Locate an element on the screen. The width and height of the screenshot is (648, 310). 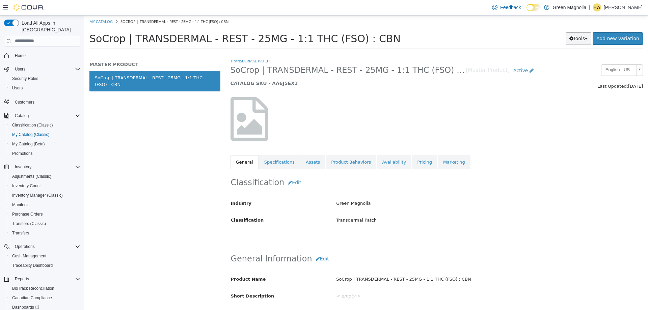
a: SoCrop | TRANSDERMAL - REST - 25MG - 1:1 THC (FSO) : CBN is located at coordinates (71, 66).